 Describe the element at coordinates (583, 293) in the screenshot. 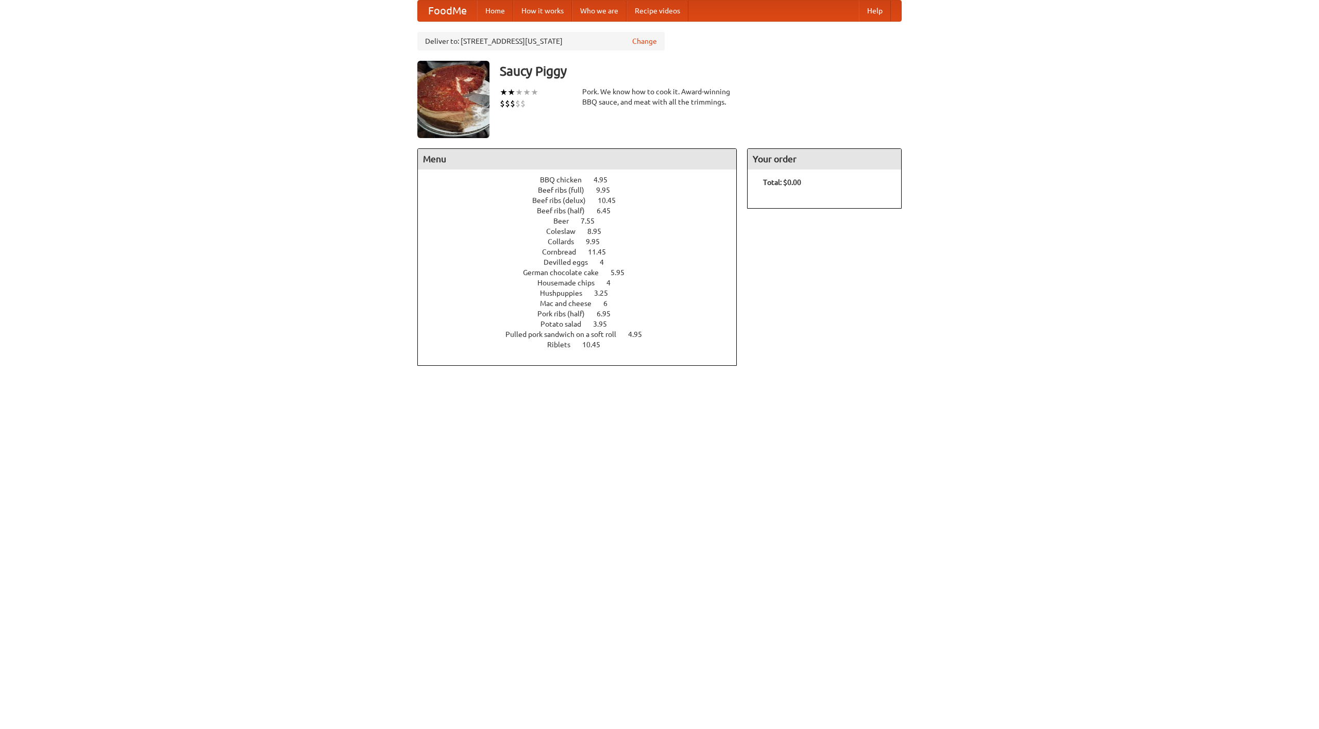

I see `a: Hushpuppies 3.25` at that location.